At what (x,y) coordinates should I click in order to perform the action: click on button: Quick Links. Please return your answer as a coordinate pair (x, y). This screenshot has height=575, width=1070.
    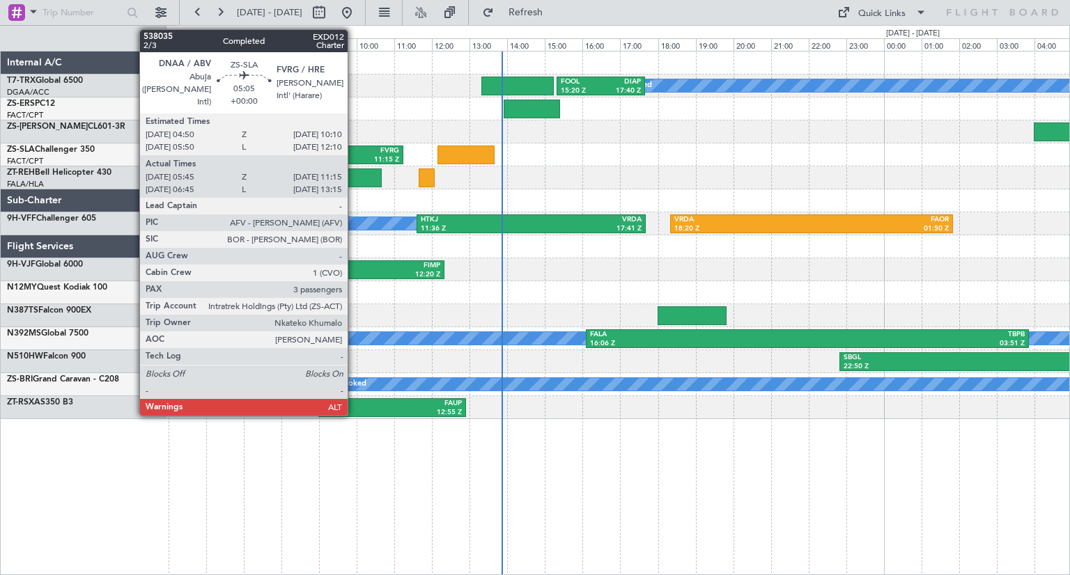
    Looking at the image, I should click on (882, 13).